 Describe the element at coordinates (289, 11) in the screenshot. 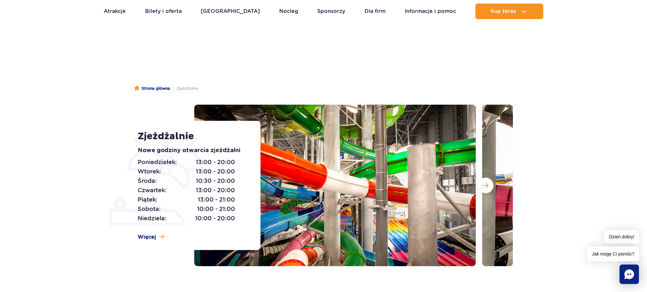

I see `a: Nocleg` at that location.